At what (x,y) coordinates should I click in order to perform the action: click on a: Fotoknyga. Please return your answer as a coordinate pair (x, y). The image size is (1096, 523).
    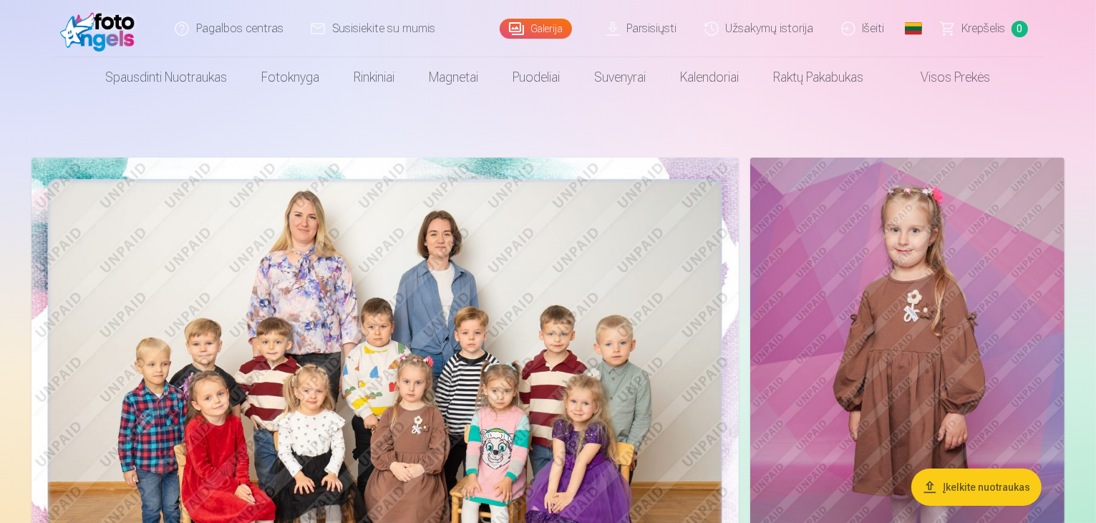
    Looking at the image, I should click on (291, 77).